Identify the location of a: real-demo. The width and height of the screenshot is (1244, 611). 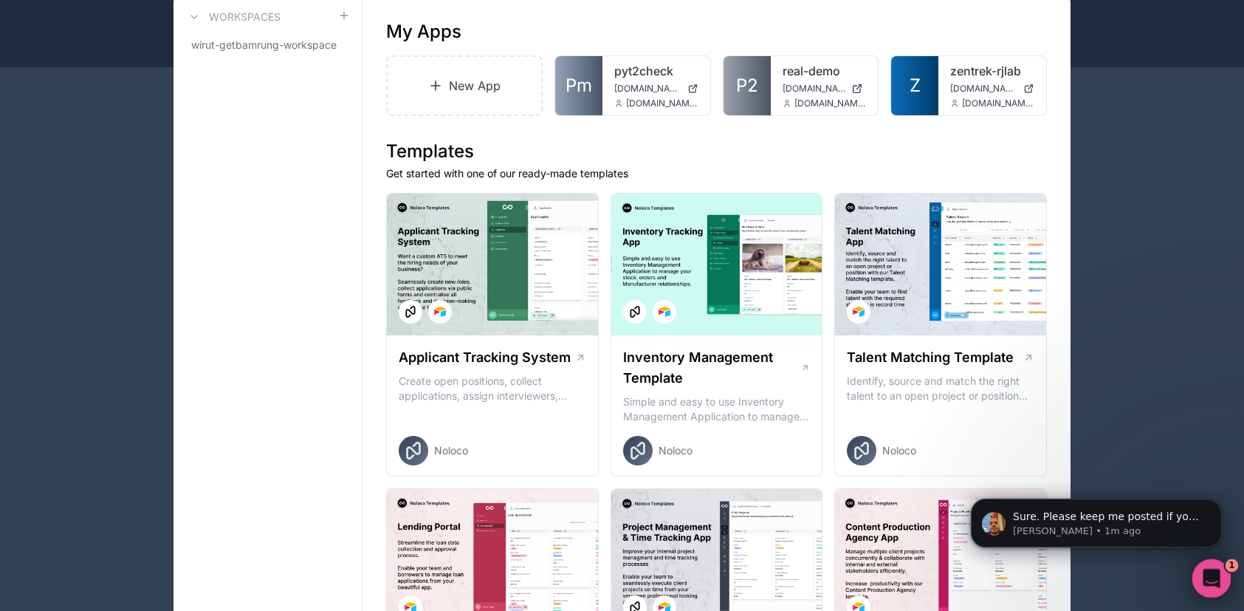
(825, 71).